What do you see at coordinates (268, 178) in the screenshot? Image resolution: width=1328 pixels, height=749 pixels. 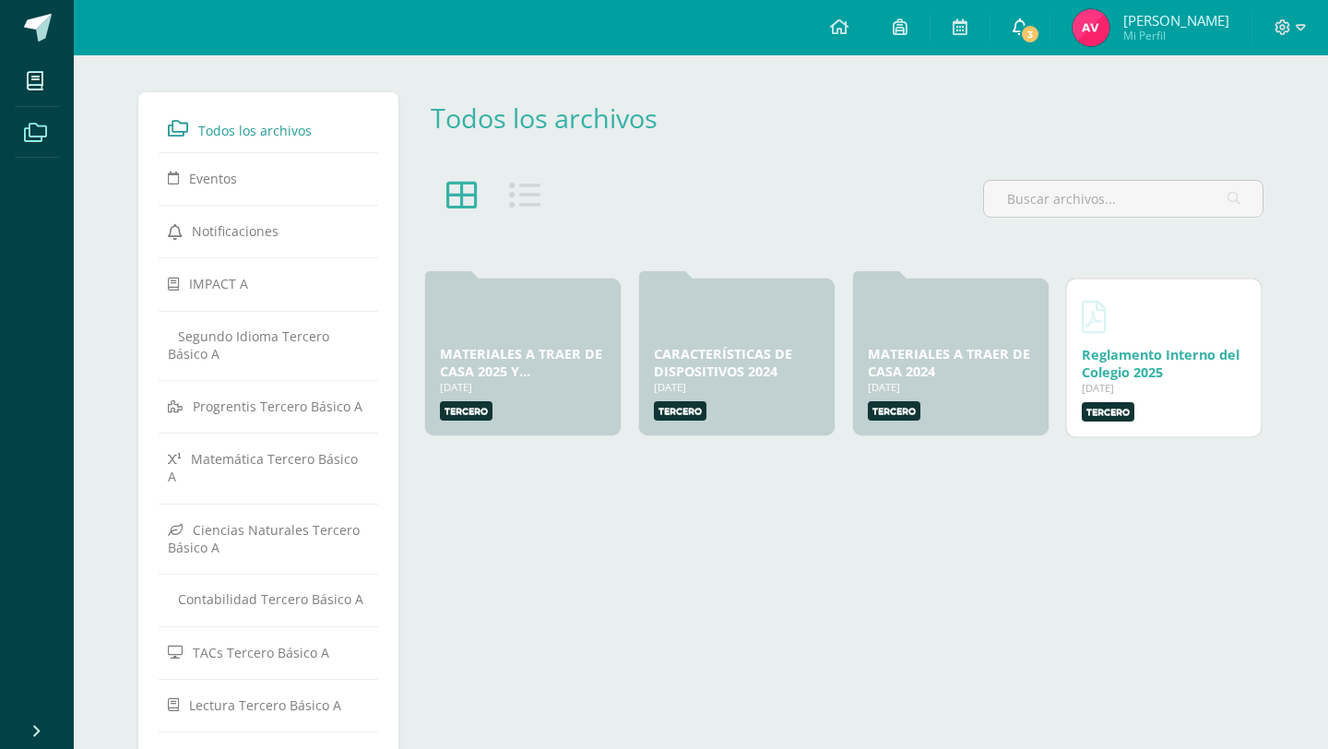 I see `a: Eventos` at bounding box center [268, 178].